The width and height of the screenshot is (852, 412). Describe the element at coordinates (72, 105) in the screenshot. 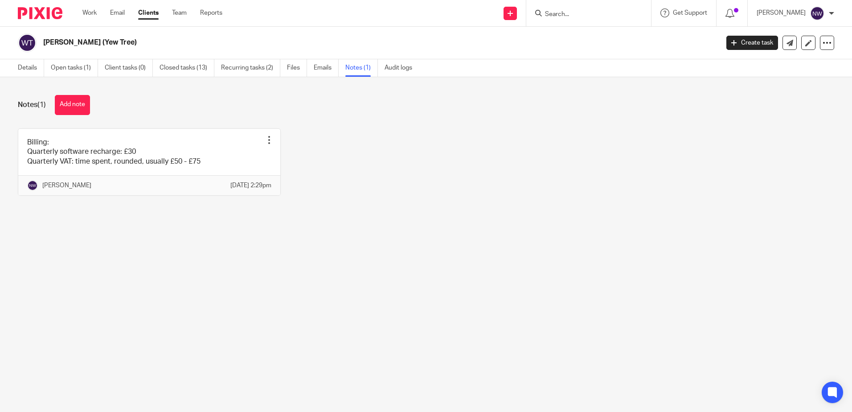

I see `button: Add note` at that location.